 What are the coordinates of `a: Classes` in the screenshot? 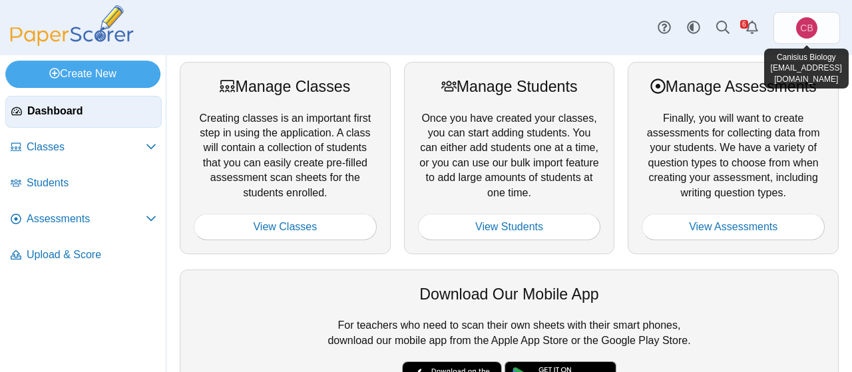 It's located at (83, 148).